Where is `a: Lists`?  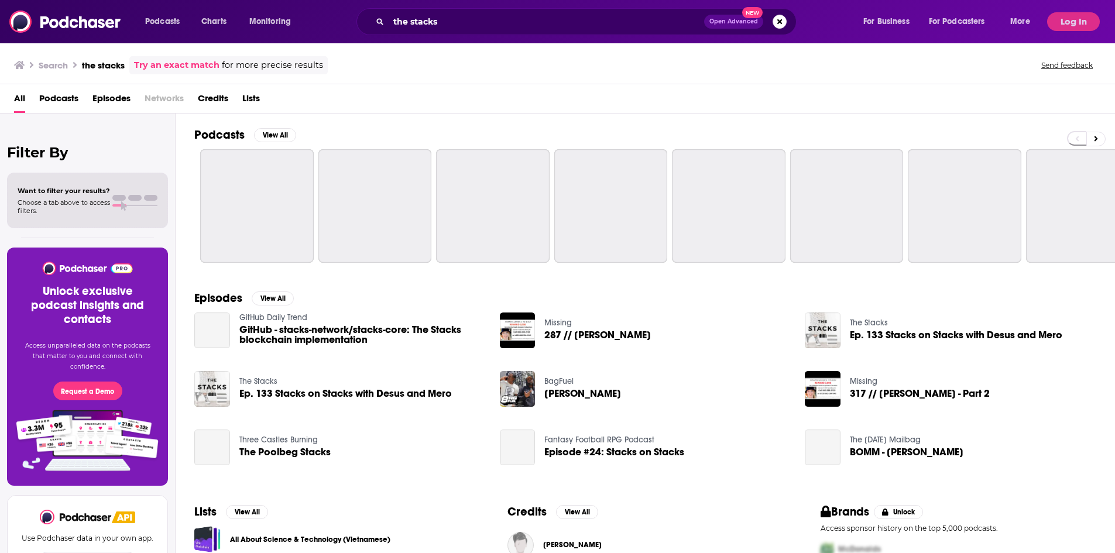
a: Lists is located at coordinates (251, 101).